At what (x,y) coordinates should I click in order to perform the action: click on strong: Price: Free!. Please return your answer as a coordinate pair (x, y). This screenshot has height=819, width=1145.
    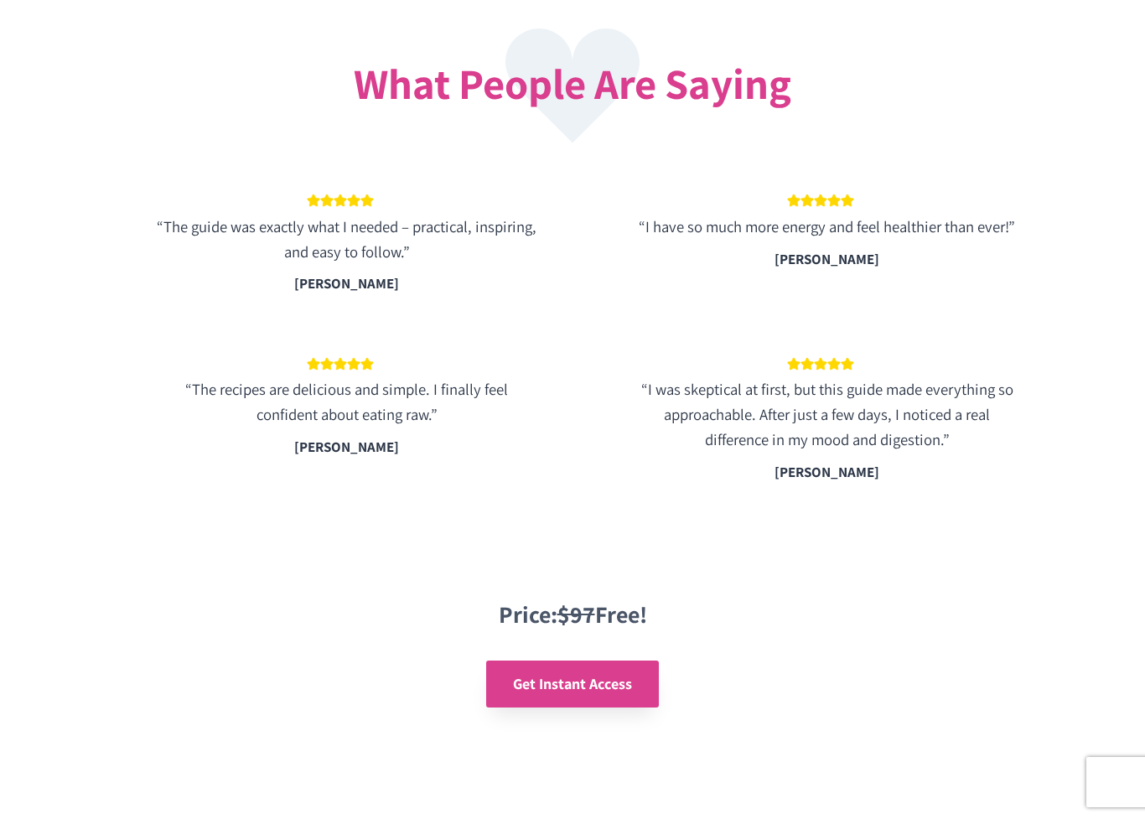
    Looking at the image, I should click on (572, 613).